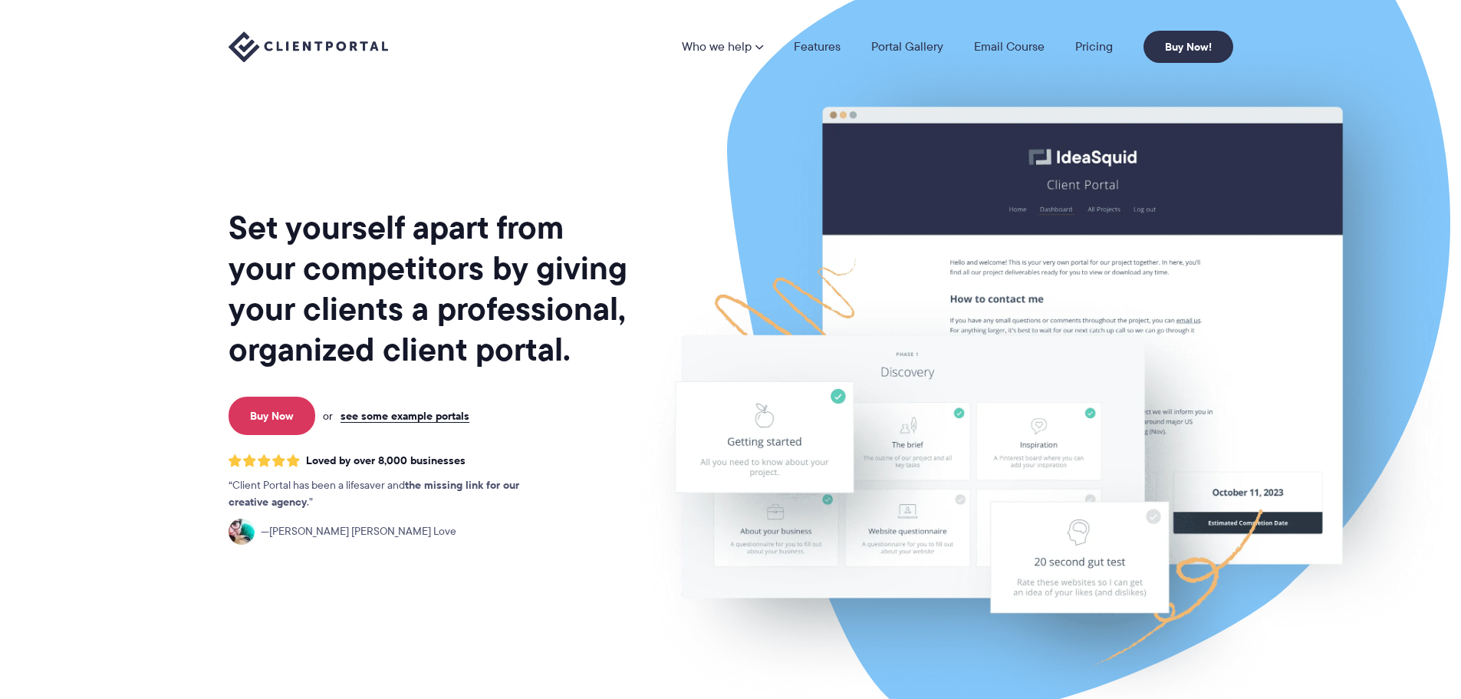 The width and height of the screenshot is (1461, 699). What do you see at coordinates (430, 288) in the screenshot?
I see `h1: Set yourself apart from your competitors by giving your clients a professional, organized client ...` at bounding box center [430, 288].